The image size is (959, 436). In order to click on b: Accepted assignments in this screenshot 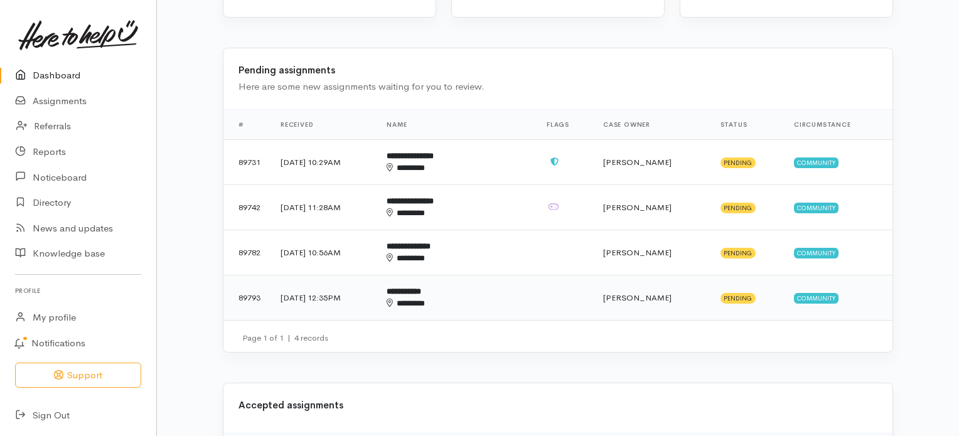, I will do `click(291, 405)`.